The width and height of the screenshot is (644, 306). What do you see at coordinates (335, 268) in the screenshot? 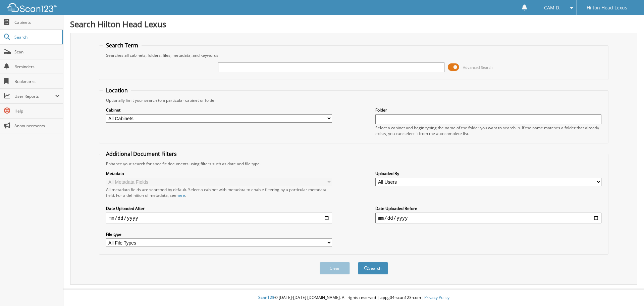
I see `button: Clear` at bounding box center [335, 268].